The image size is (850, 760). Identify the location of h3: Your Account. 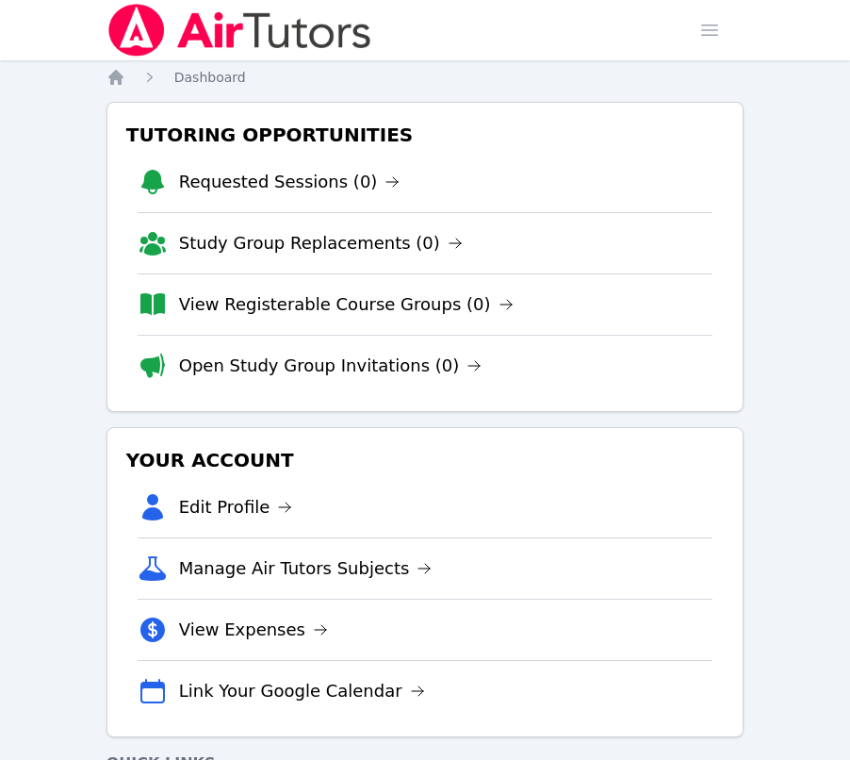
(425, 460).